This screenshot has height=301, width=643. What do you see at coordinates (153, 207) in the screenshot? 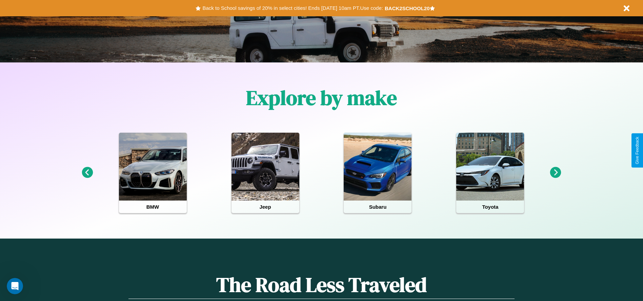
I see `h4: BMW` at bounding box center [153, 207].